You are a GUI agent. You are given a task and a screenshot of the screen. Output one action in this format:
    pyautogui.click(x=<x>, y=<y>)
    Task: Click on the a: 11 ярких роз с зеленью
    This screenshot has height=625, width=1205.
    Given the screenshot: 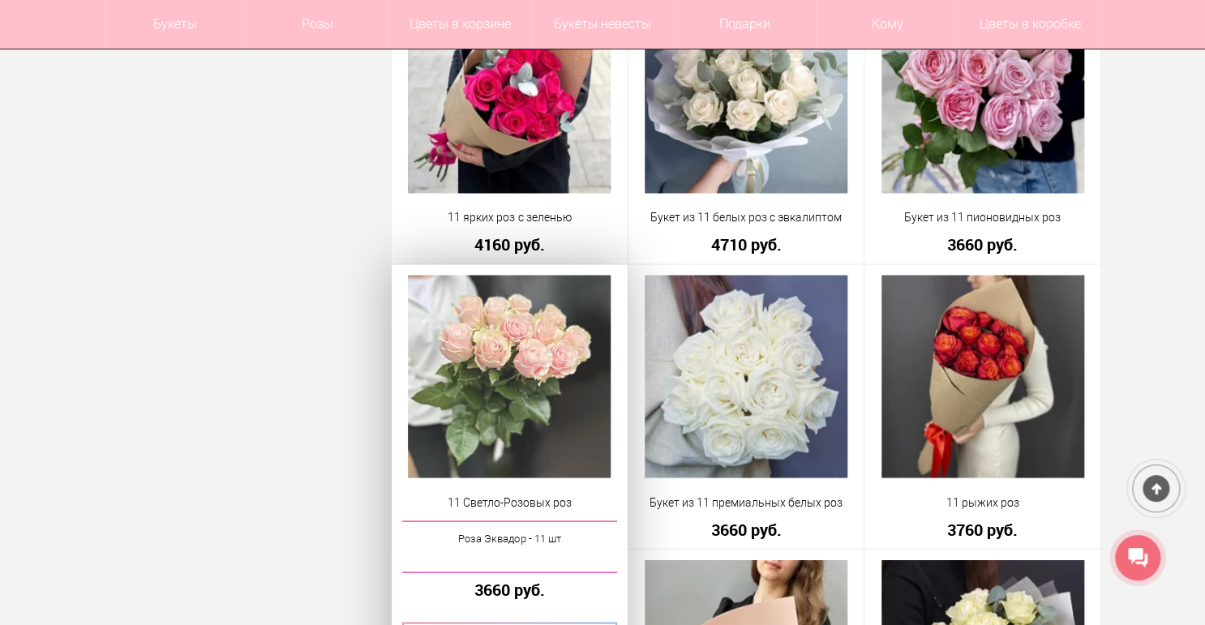 What is the action you would take?
    pyautogui.click(x=509, y=217)
    